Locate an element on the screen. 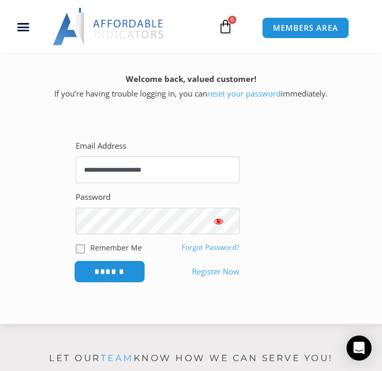  a: reset your password is located at coordinates (244, 93).